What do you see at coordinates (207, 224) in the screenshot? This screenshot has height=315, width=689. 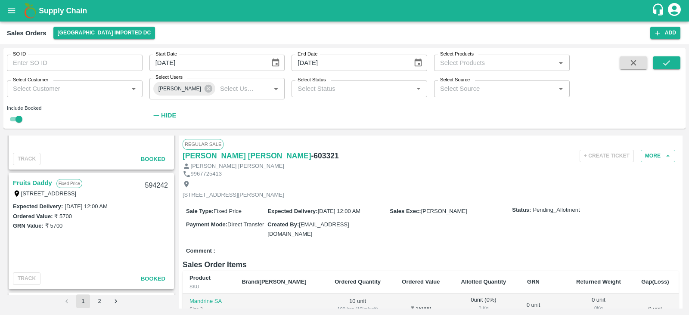 I see `label: Payment Mode :` at bounding box center [207, 224].